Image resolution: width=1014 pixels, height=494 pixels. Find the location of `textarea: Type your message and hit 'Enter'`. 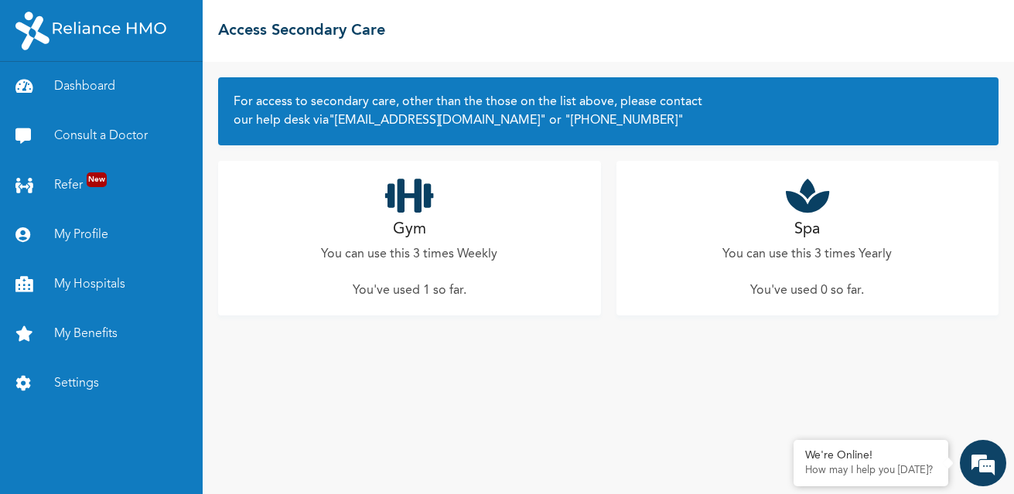

textarea: Type your message and hit 'Enter' is located at coordinates (151, 387).